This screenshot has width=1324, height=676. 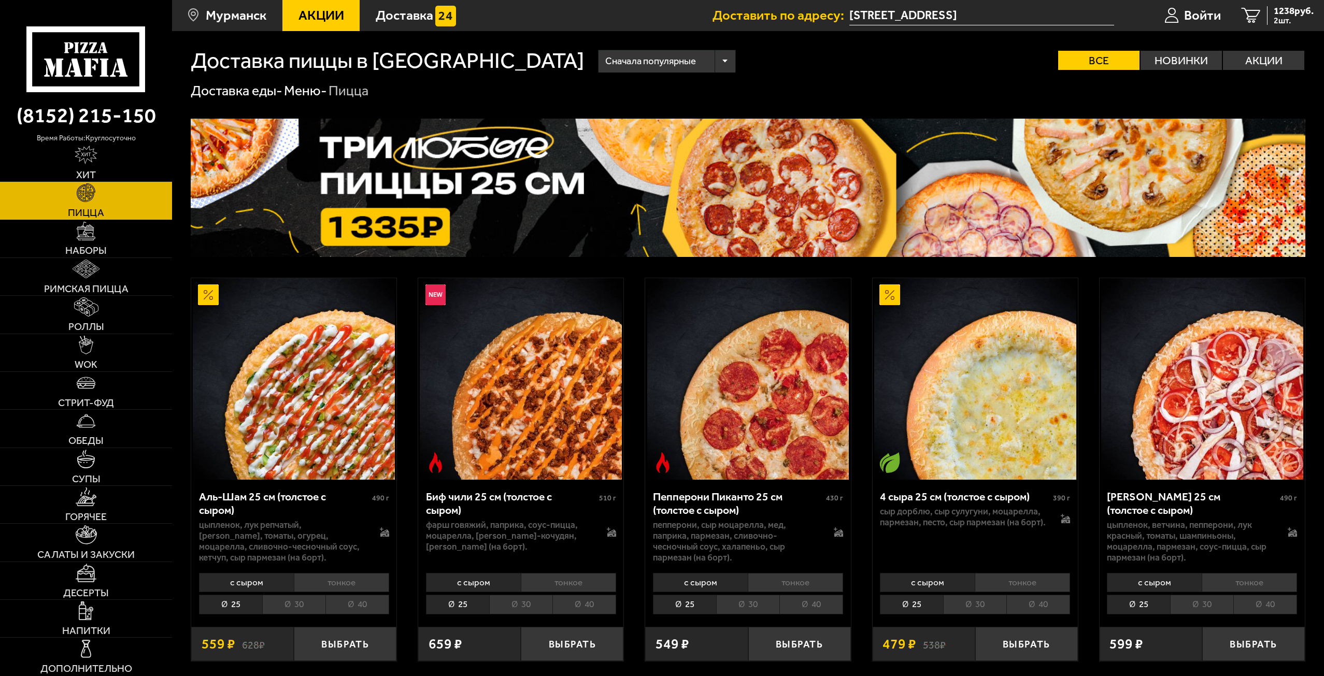 What do you see at coordinates (86, 593) in the screenshot?
I see `span: Десерты` at bounding box center [86, 593].